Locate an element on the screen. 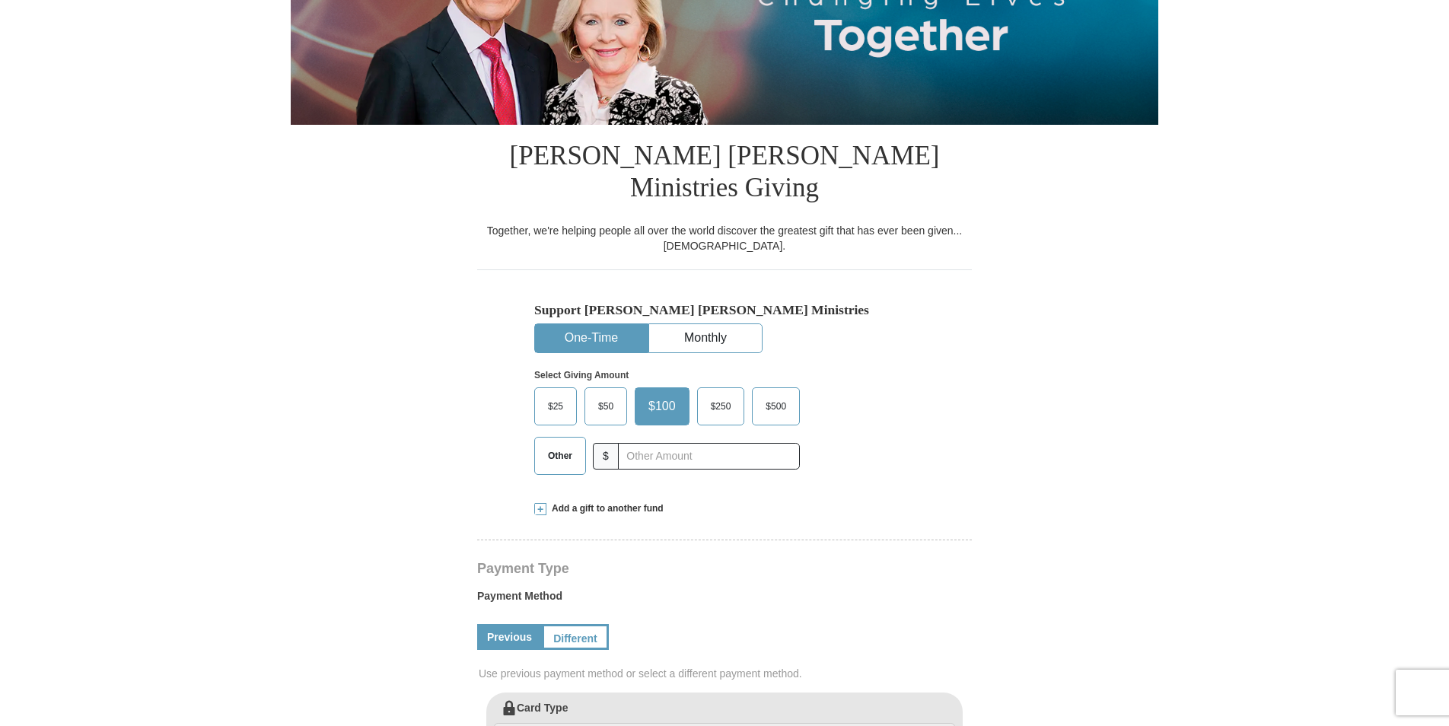  span: $100 is located at coordinates (662, 406).